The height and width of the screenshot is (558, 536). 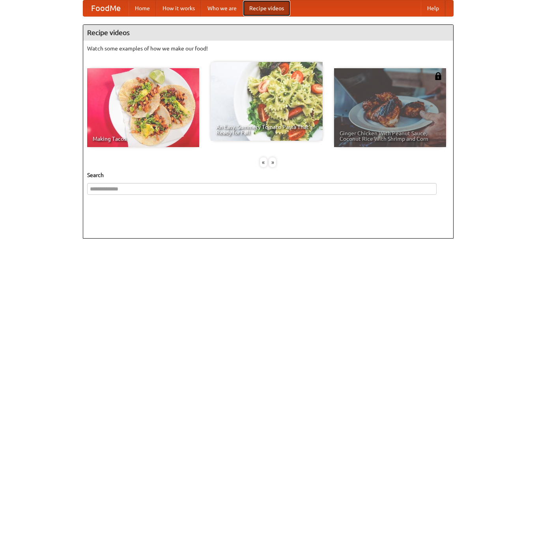 What do you see at coordinates (438, 76) in the screenshot?
I see `img: 483408.png` at bounding box center [438, 76].